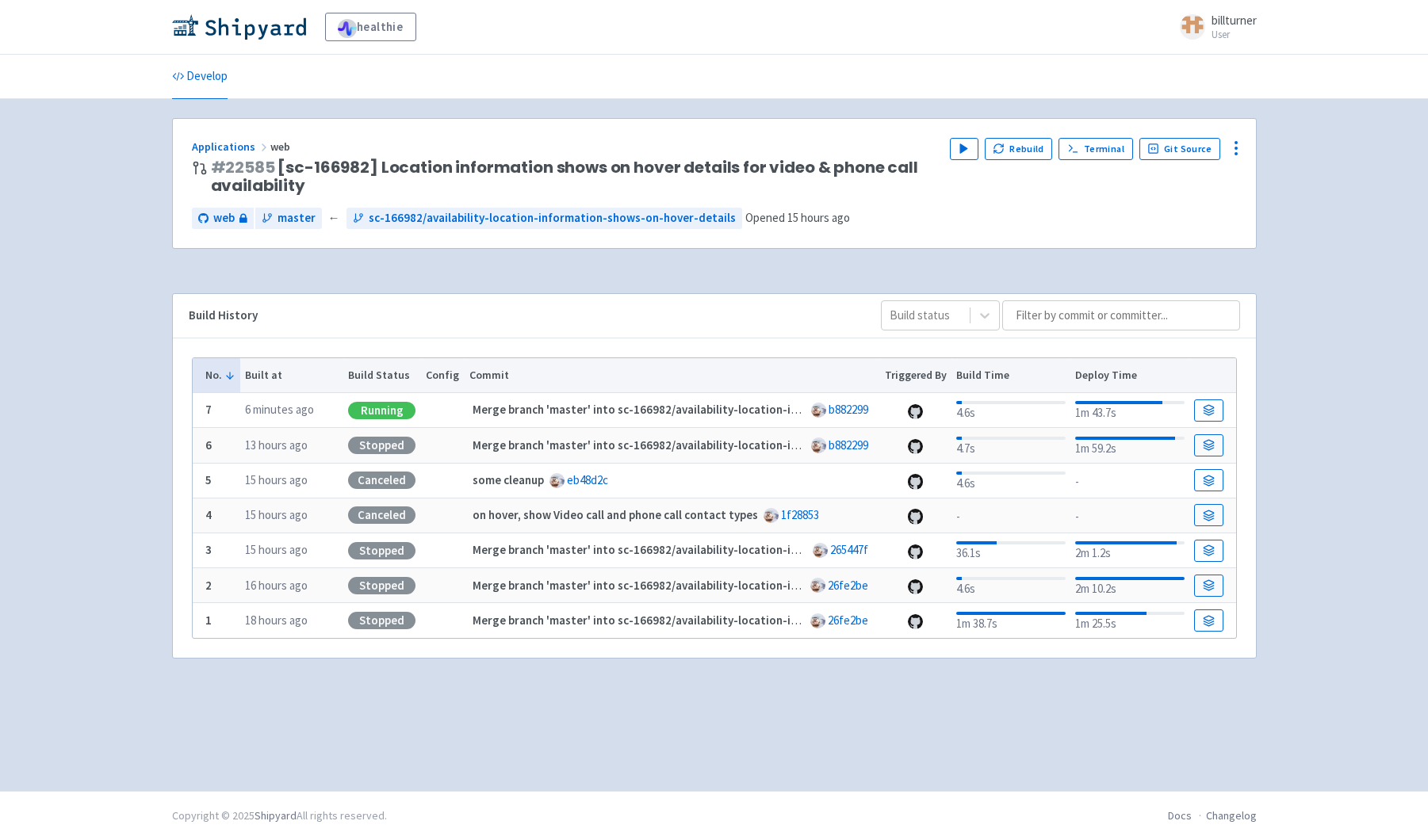  What do you see at coordinates (552, 218) in the screenshot?
I see `span: sc-166982/availability-location-information-shows-on-hover-details` at bounding box center [552, 218].